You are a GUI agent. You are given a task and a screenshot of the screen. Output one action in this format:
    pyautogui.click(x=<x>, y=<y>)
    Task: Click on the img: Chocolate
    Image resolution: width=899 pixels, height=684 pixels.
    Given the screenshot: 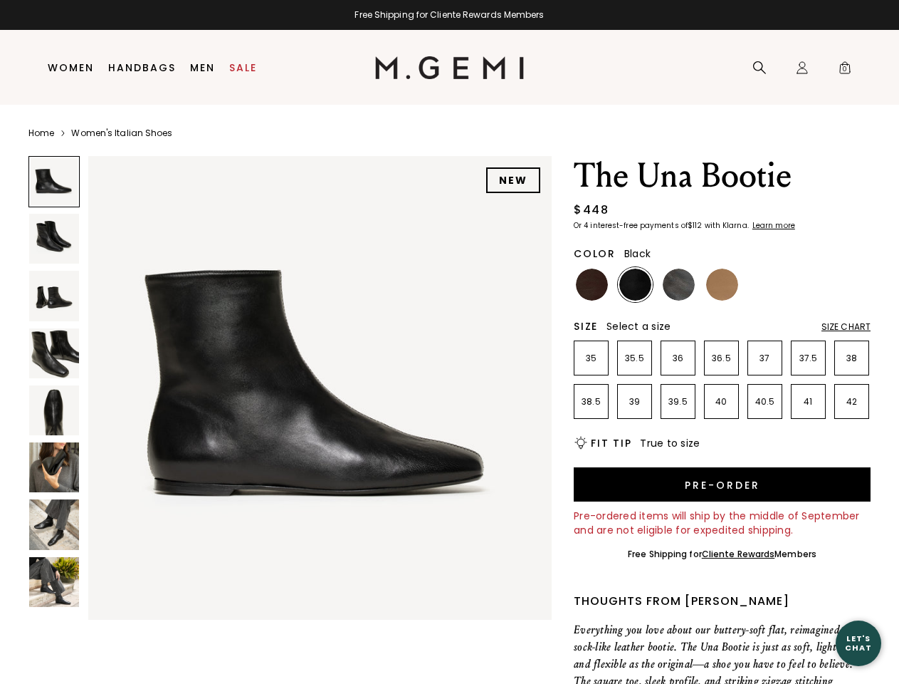 What is the action you would take?
    pyautogui.click(x=592, y=284)
    